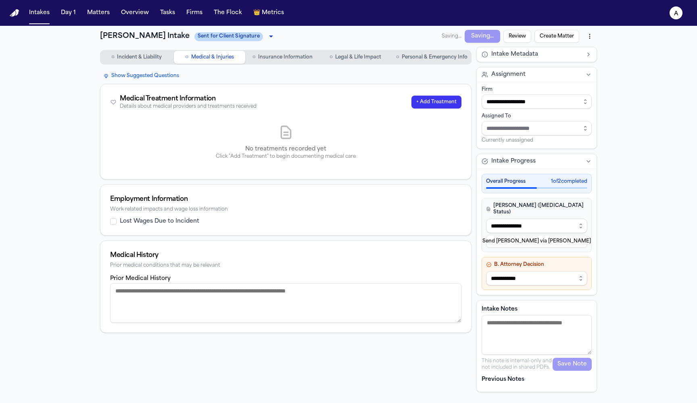 The height and width of the screenshot is (403, 697). What do you see at coordinates (446, 68) in the screenshot?
I see `span: Saving…` at bounding box center [446, 68].